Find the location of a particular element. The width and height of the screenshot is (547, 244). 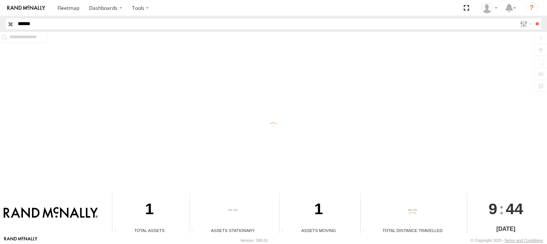

img: rand-logo.svg is located at coordinates (26, 8).